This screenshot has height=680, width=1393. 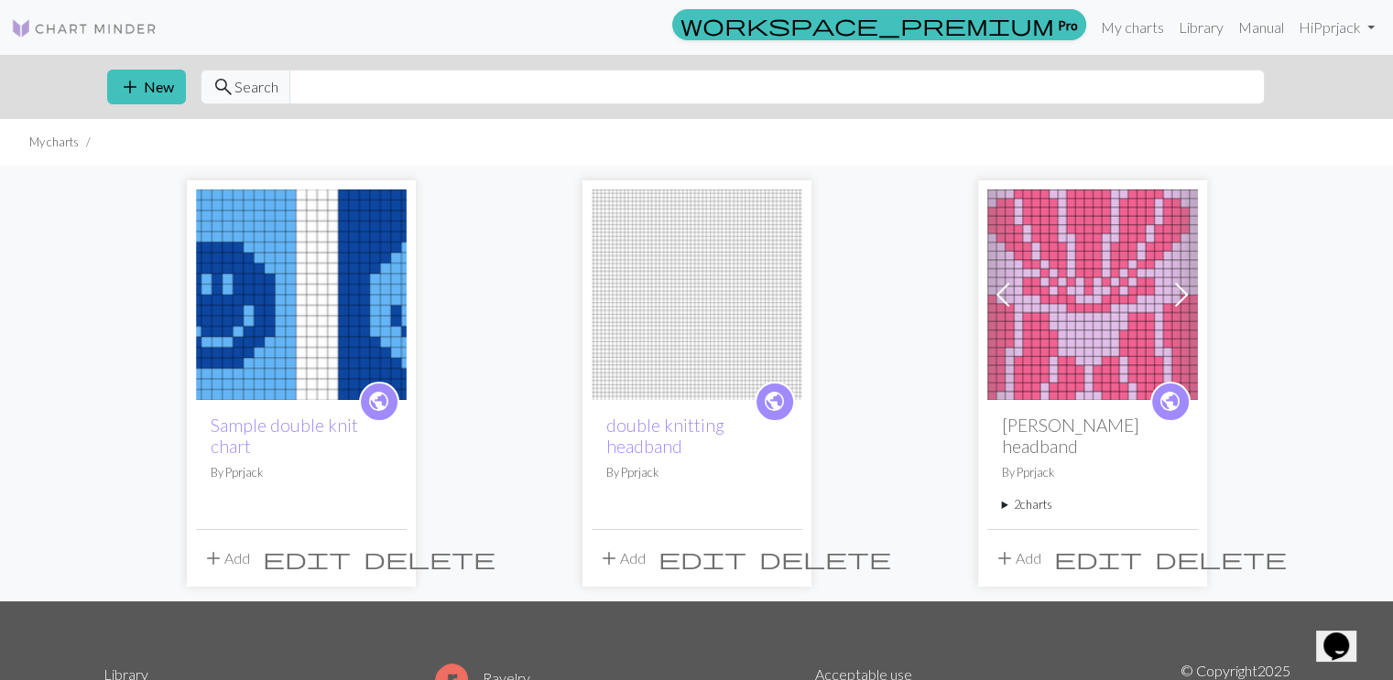 What do you see at coordinates (1092, 505) in the screenshot?
I see `summary: 2charts` at bounding box center [1092, 505].